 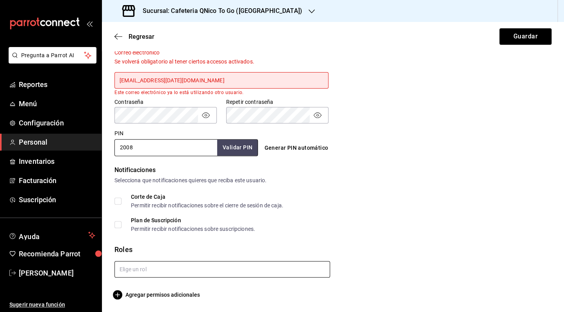 I want to click on div: Permitir recibir notificaciones sobre el cierre de sesión de caja., so click(x=207, y=206).